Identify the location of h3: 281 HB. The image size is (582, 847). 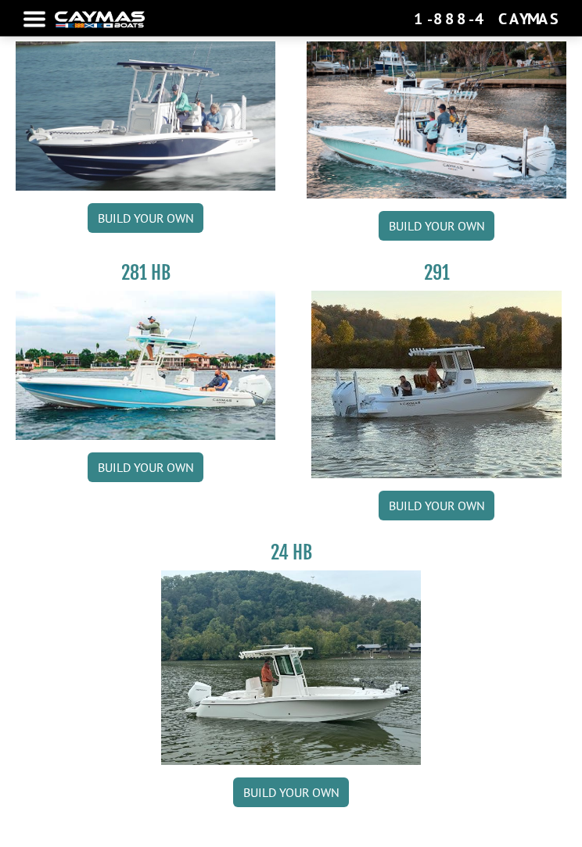
(145, 274).